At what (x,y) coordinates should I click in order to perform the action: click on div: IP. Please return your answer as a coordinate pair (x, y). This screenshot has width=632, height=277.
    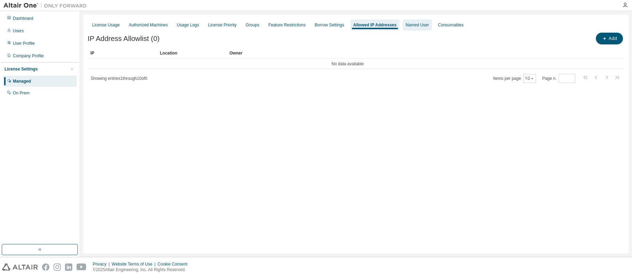
    Looking at the image, I should click on (122, 53).